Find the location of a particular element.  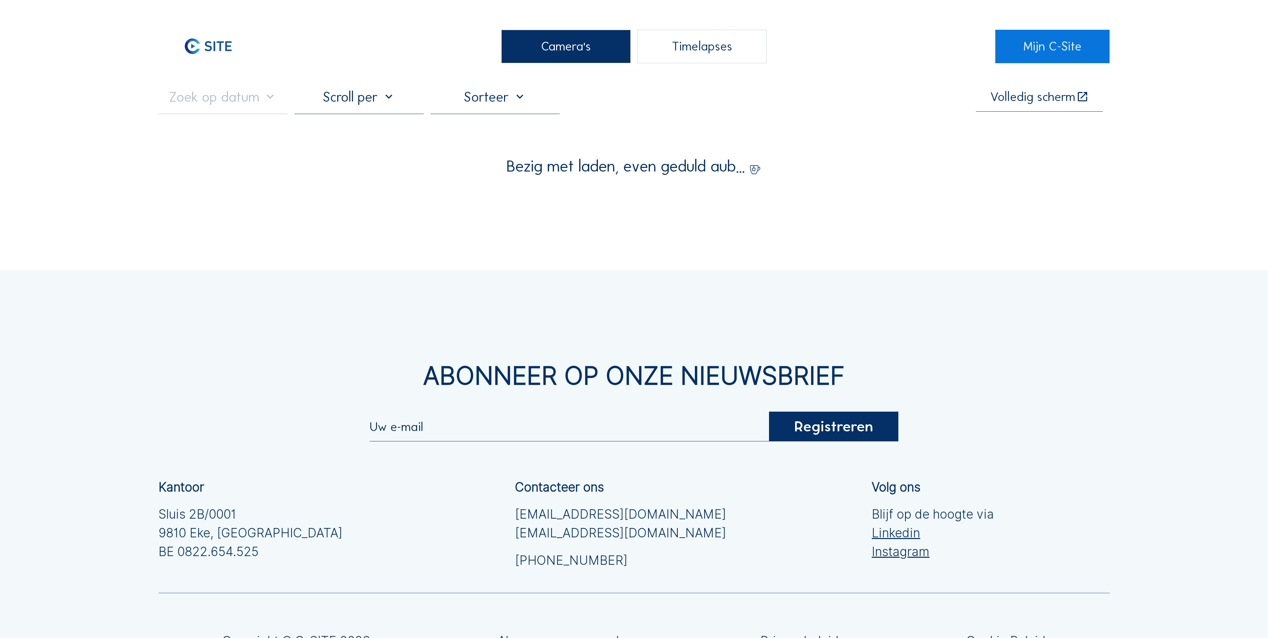

a: Instagram is located at coordinates (933, 552).